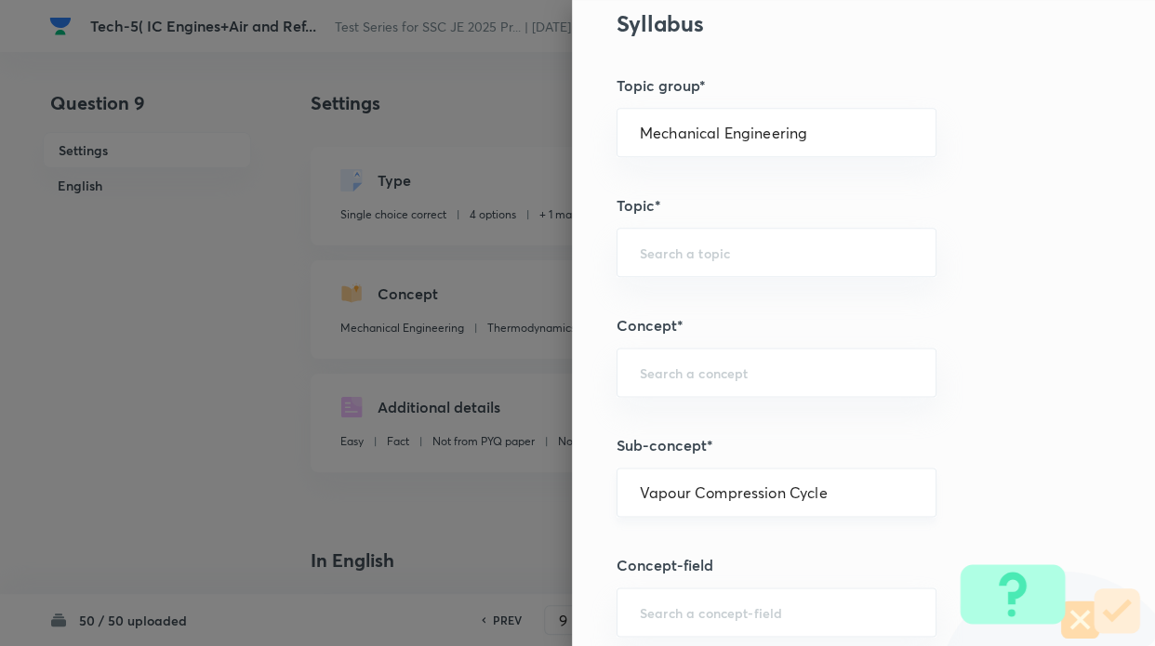 The image size is (1155, 646). What do you see at coordinates (776, 492) in the screenshot?
I see `input: Search a sub-concept` at bounding box center [776, 492].